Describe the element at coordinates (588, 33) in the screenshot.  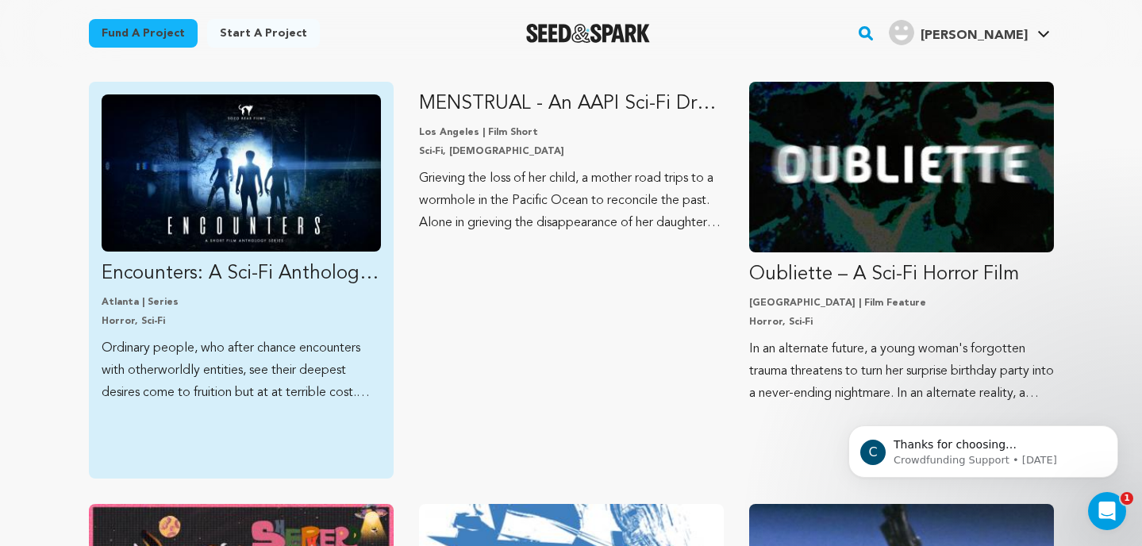
I see `a: Seed&Spark Homepage` at that location.